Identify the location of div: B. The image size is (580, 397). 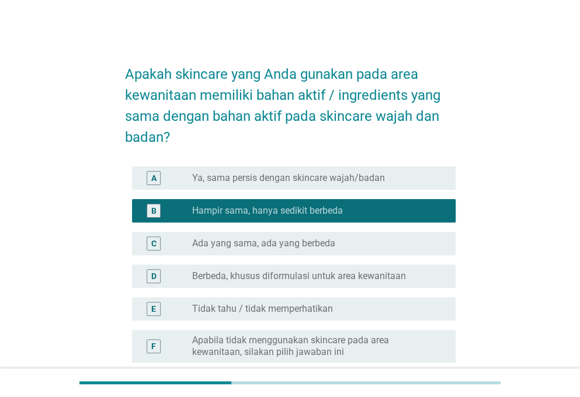
(154, 210).